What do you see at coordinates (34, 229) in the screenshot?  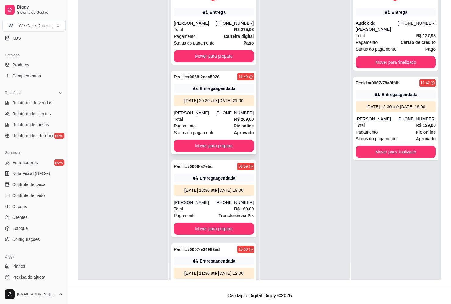 I see `a: Estoque` at bounding box center [34, 229].